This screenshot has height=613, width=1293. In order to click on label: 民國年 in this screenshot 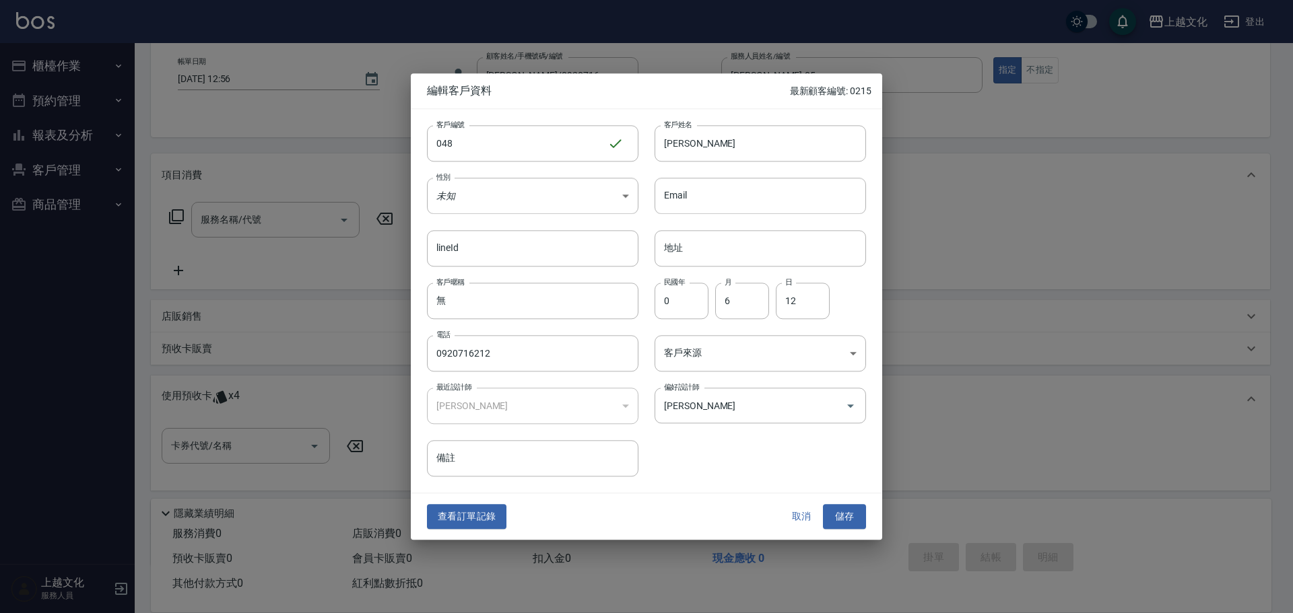, I will do `click(674, 281)`.